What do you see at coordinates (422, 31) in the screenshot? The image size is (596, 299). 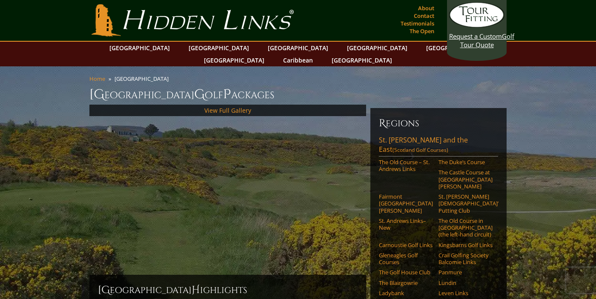 I see `a: The Open` at bounding box center [422, 31].